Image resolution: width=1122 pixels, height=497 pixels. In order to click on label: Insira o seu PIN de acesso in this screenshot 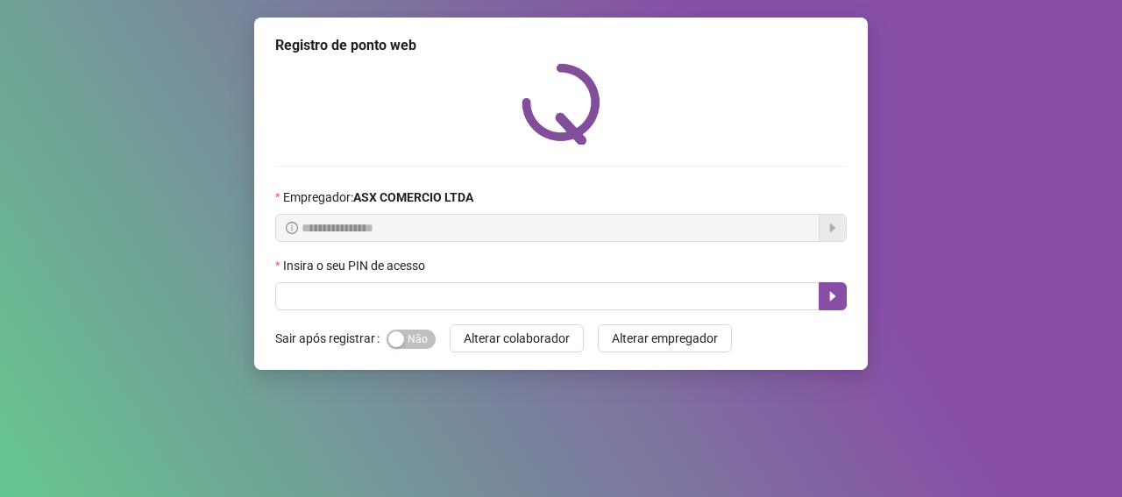, I will do `click(356, 266)`.